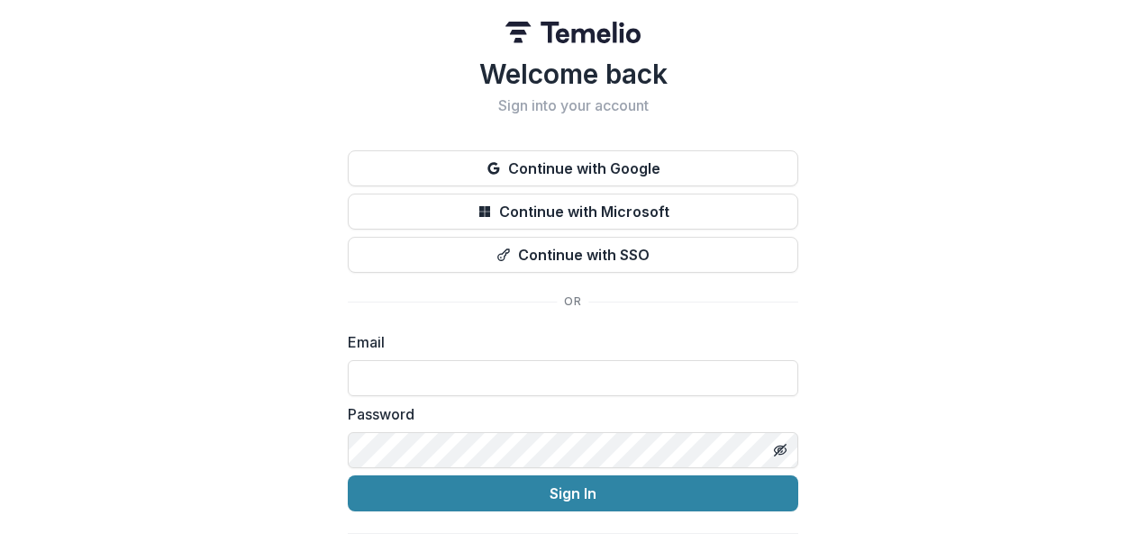 This screenshot has height=542, width=1146. Describe the element at coordinates (573, 494) in the screenshot. I see `button: Sign In` at that location.